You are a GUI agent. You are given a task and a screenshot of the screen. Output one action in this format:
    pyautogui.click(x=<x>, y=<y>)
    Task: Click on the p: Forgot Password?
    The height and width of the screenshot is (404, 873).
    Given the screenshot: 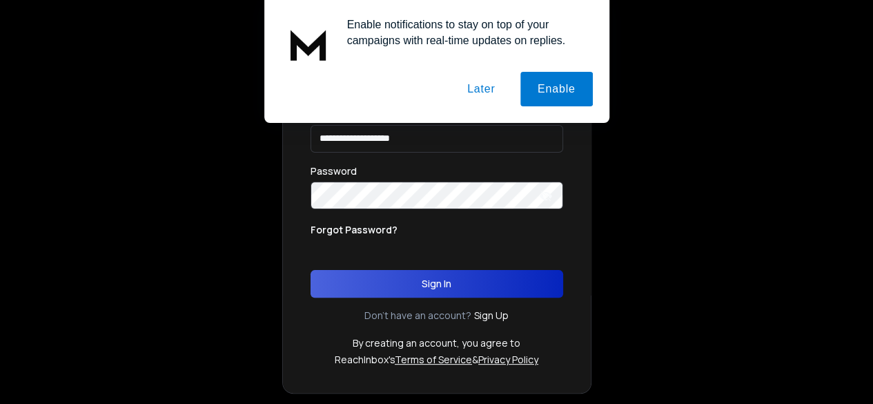 What is the action you would take?
    pyautogui.click(x=354, y=230)
    